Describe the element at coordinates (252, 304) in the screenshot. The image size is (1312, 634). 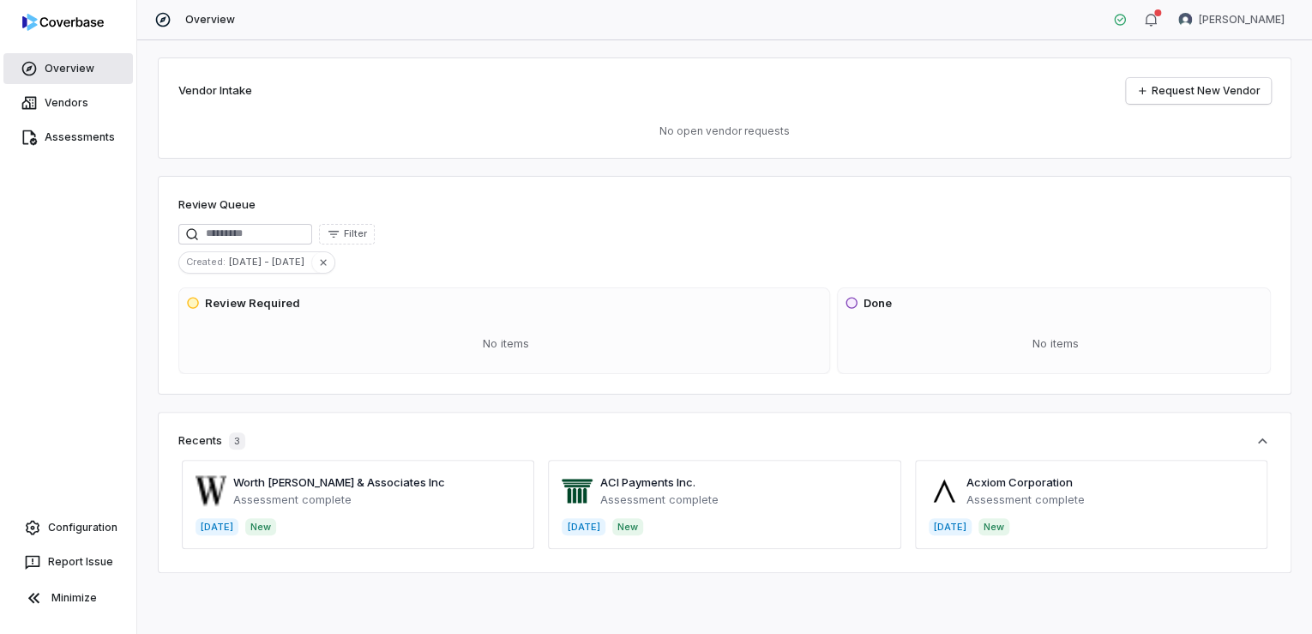
I see `h3: Review Required` at that location.